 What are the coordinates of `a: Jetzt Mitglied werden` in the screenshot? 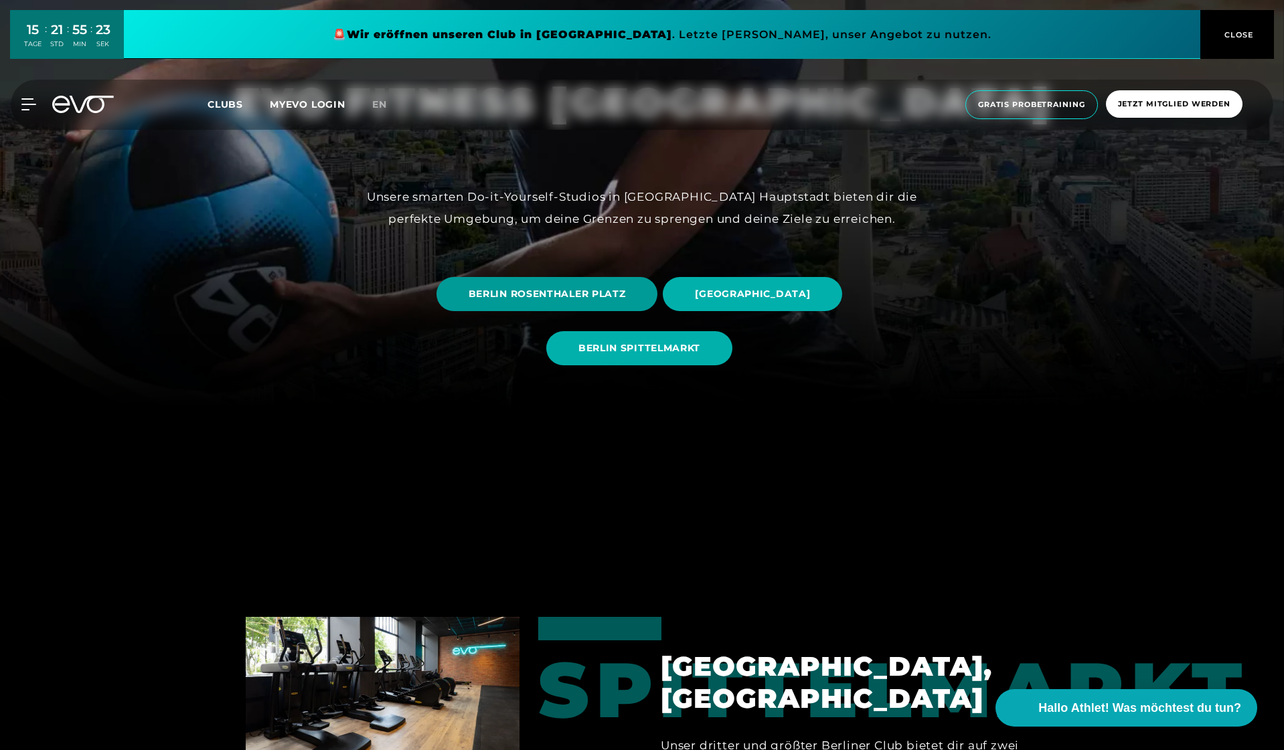 It's located at (1174, 104).